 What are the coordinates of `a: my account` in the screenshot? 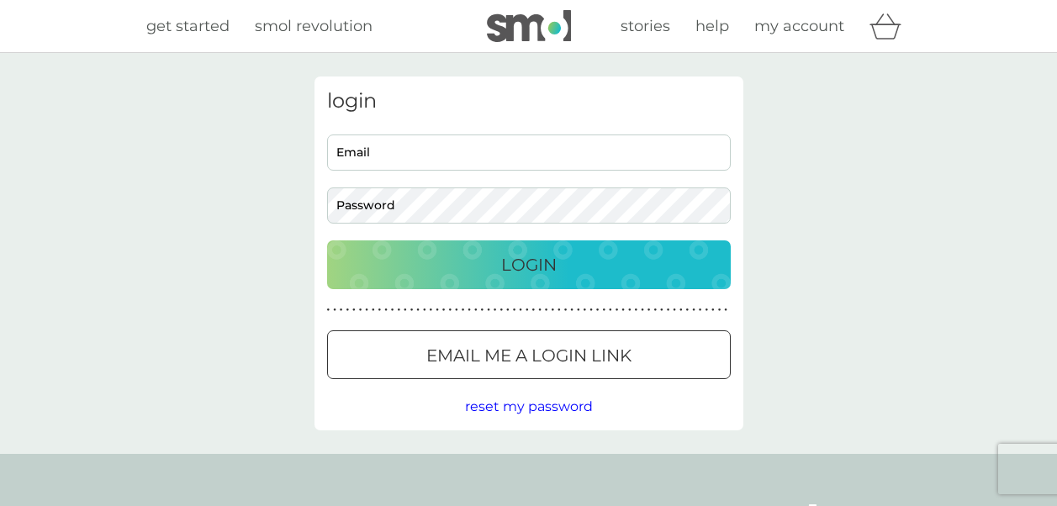 It's located at (799, 26).